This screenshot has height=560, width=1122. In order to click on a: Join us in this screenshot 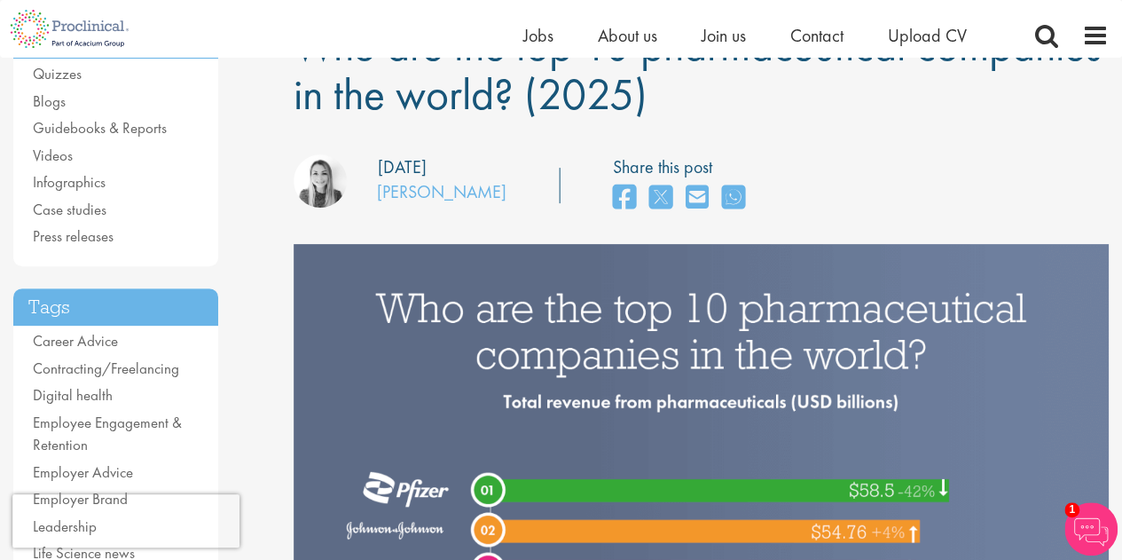, I will do `click(724, 35)`.